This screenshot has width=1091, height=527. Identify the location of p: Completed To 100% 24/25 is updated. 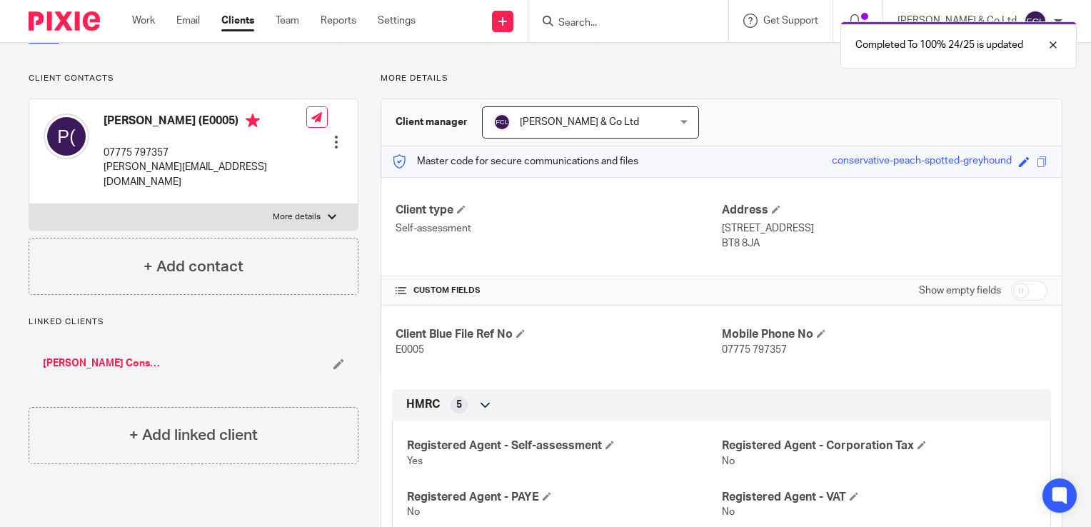
(939, 45).